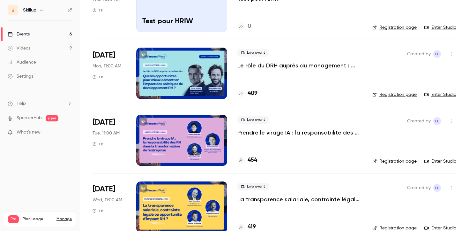  I want to click on div: Audience, so click(22, 62).